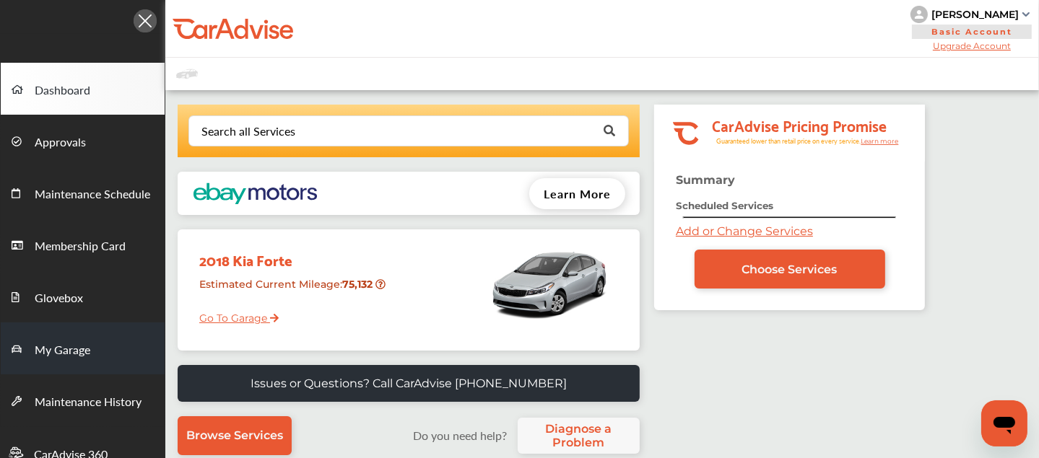 This screenshot has width=1039, height=458. I want to click on span: Glovebox, so click(58, 299).